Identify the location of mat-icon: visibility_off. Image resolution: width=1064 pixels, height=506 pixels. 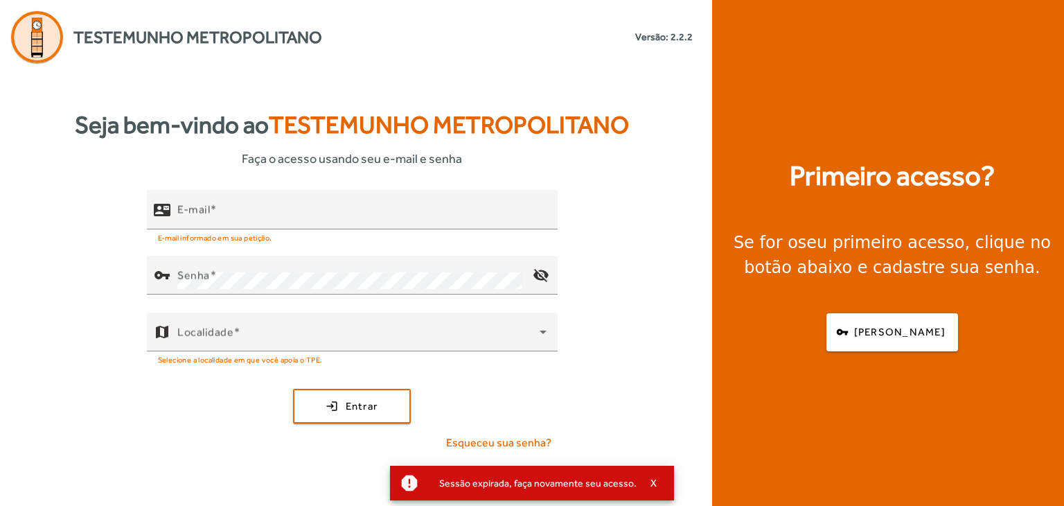
(540, 275).